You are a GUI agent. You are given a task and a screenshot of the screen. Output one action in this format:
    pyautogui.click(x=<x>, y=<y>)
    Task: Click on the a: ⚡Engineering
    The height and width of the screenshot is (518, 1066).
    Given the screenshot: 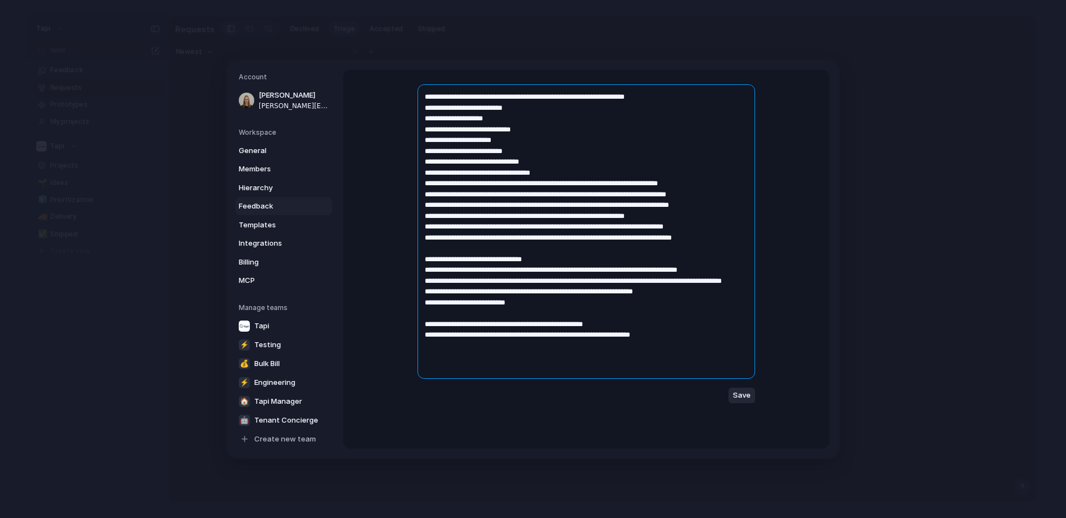 What is the action you would take?
    pyautogui.click(x=284, y=382)
    